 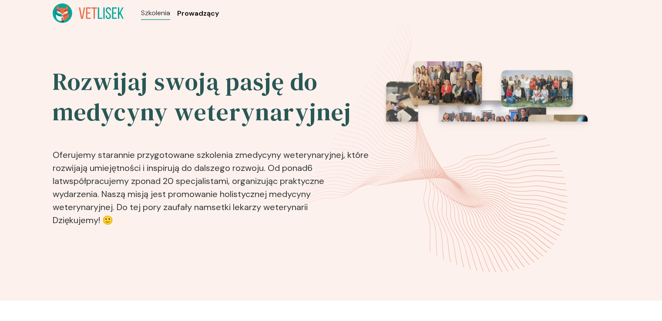 What do you see at coordinates (482, 147) in the screenshot?
I see `img: eventsPhotosRoll2.png` at bounding box center [482, 147].